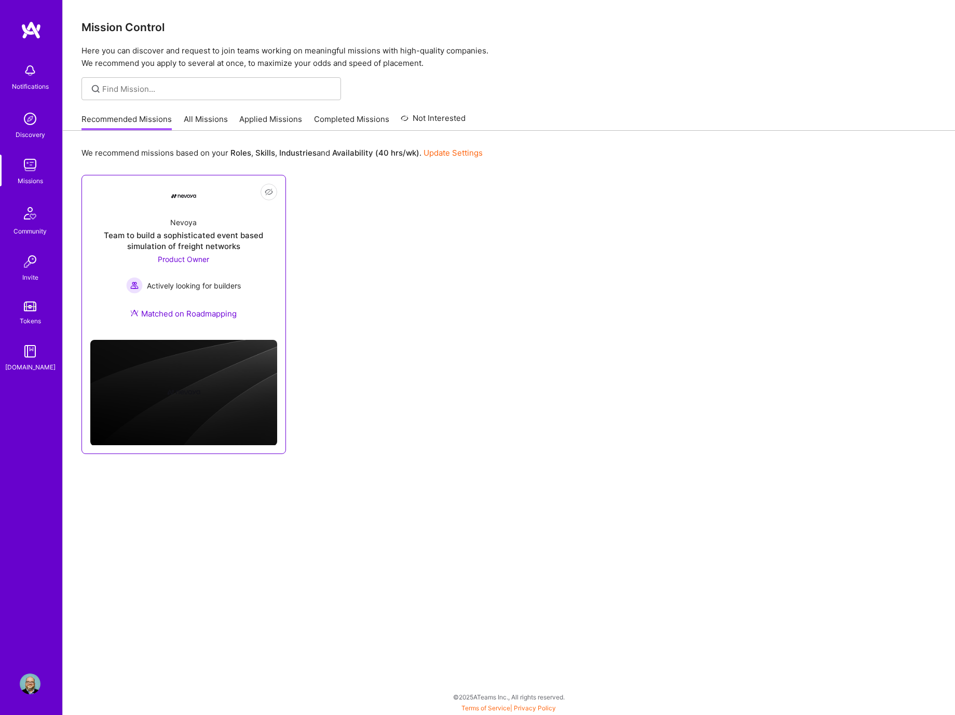 Image resolution: width=955 pixels, height=715 pixels. Describe the element at coordinates (509, 697) in the screenshot. I see `div: © 2025 ATeams Inc., All rights reserved.` at that location.